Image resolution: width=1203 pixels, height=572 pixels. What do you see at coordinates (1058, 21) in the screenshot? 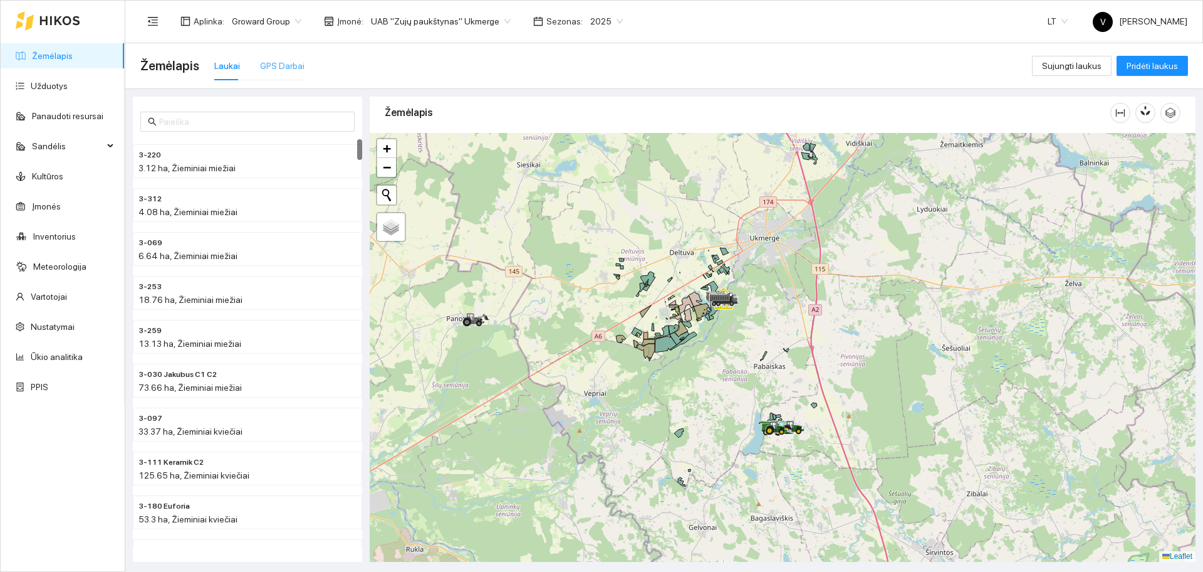
I see `span: LT` at bounding box center [1058, 21].